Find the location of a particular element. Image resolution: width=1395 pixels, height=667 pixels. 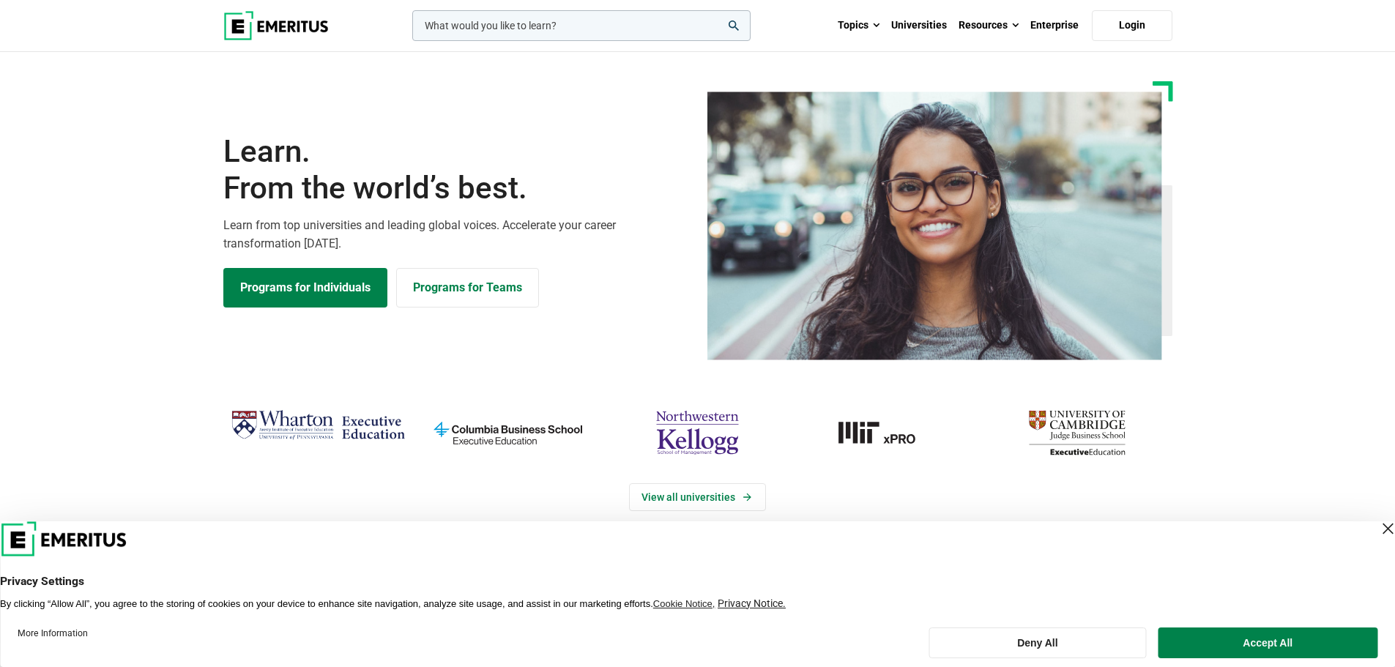

a: cambridge-judge-business-school is located at coordinates (1076, 433).